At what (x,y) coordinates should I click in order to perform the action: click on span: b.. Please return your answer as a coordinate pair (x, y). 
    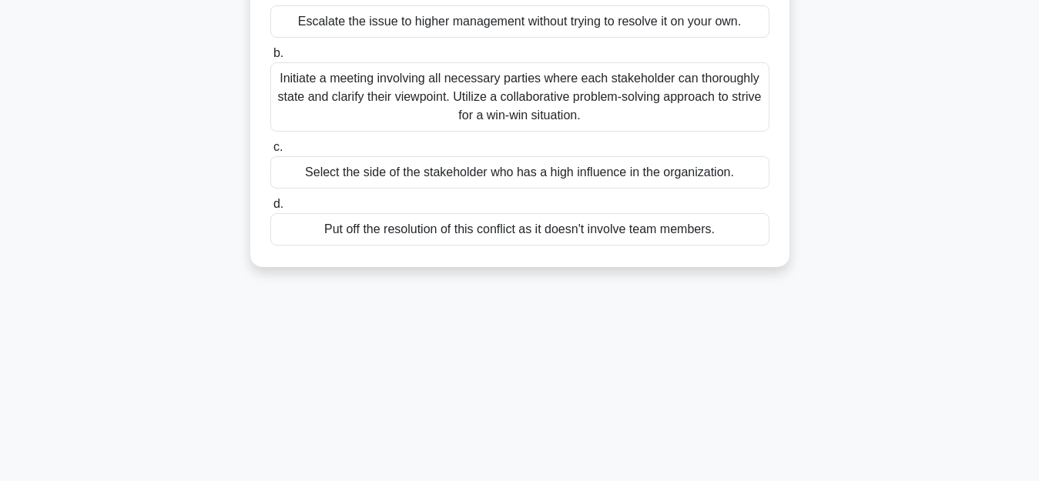
    Looking at the image, I should click on (278, 52).